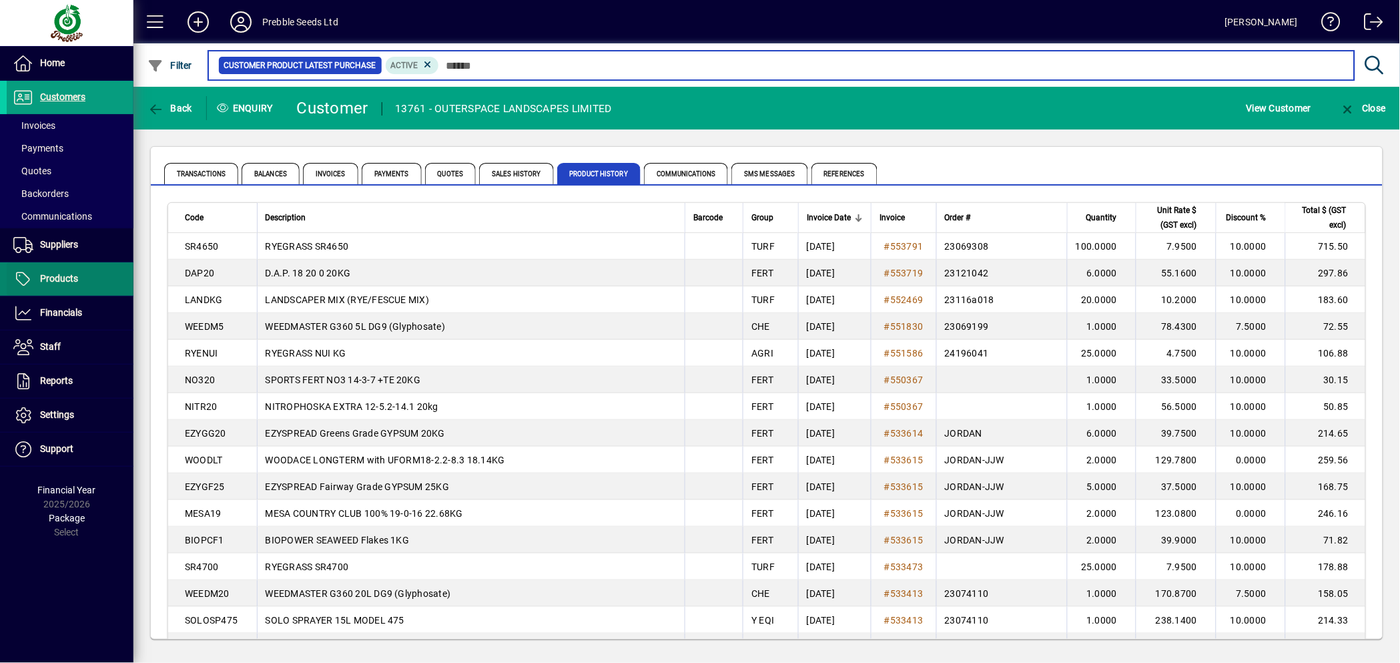  What do you see at coordinates (358, 486) in the screenshot?
I see `span: EZYSPREAD Fairway Grade GYPSUM 25KG` at bounding box center [358, 486].